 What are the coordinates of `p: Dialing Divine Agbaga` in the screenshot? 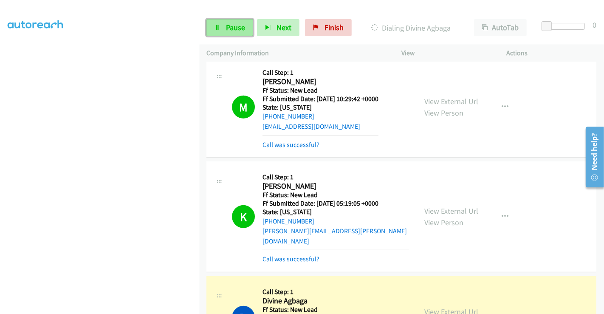 It's located at (411, 28).